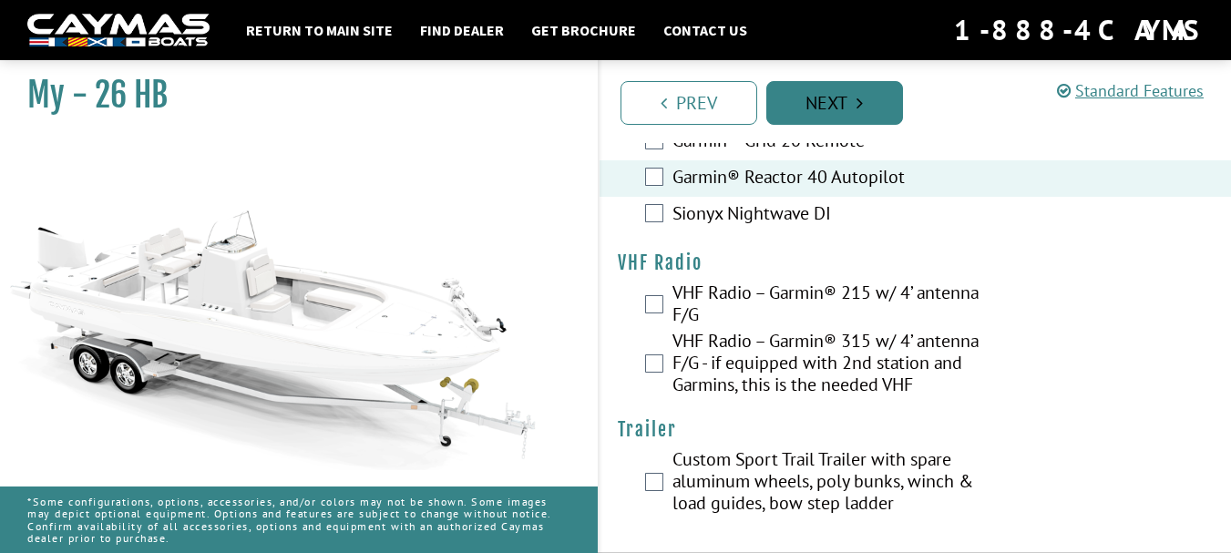  I want to click on label: Sionyx Nightwave DI, so click(840, 215).